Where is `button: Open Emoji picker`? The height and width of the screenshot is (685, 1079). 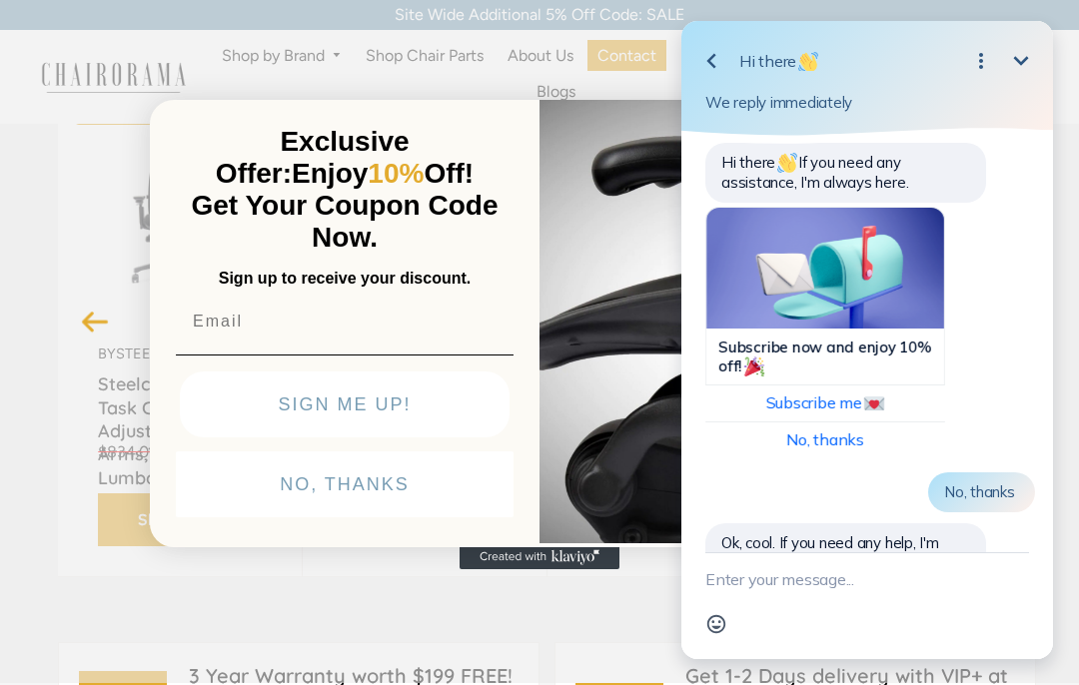 button: Open Emoji picker is located at coordinates (61, 624).